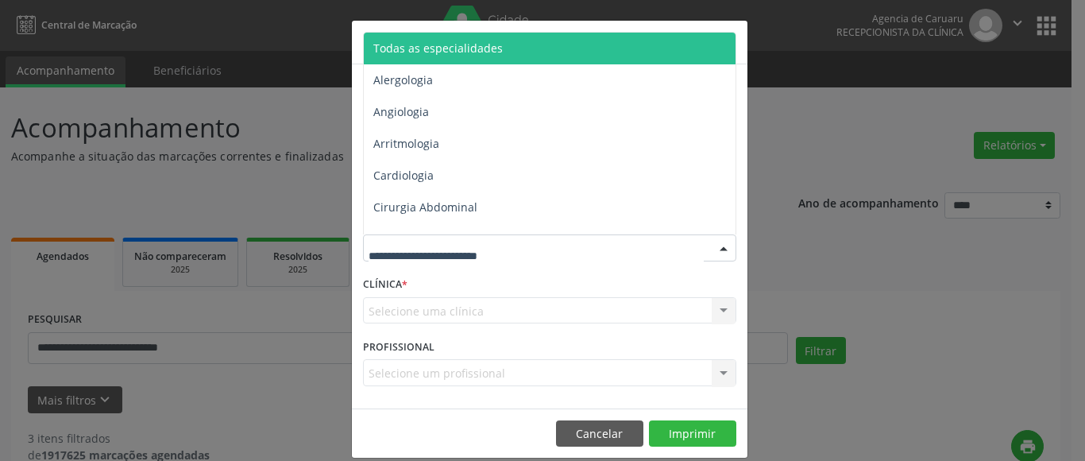 This screenshot has width=1085, height=461. I want to click on h5: Relatório de agendamentos, so click(454, 42).